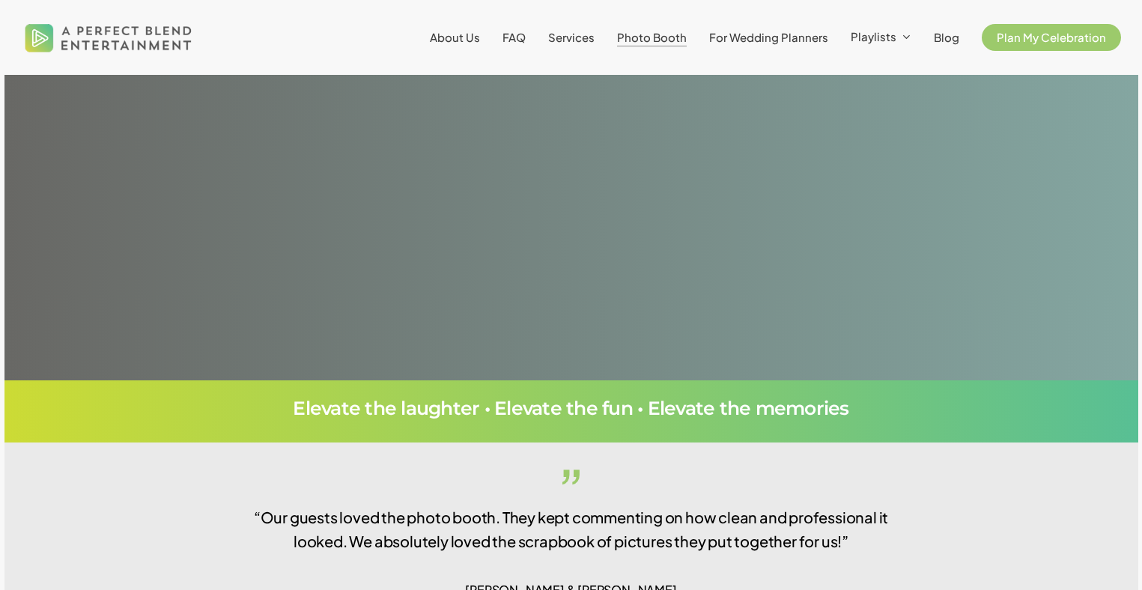 The height and width of the screenshot is (590, 1142). Describe the element at coordinates (570, 408) in the screenshot. I see `h3: Elevate the laughter • Elevate the fun • Elevate the memories` at that location.